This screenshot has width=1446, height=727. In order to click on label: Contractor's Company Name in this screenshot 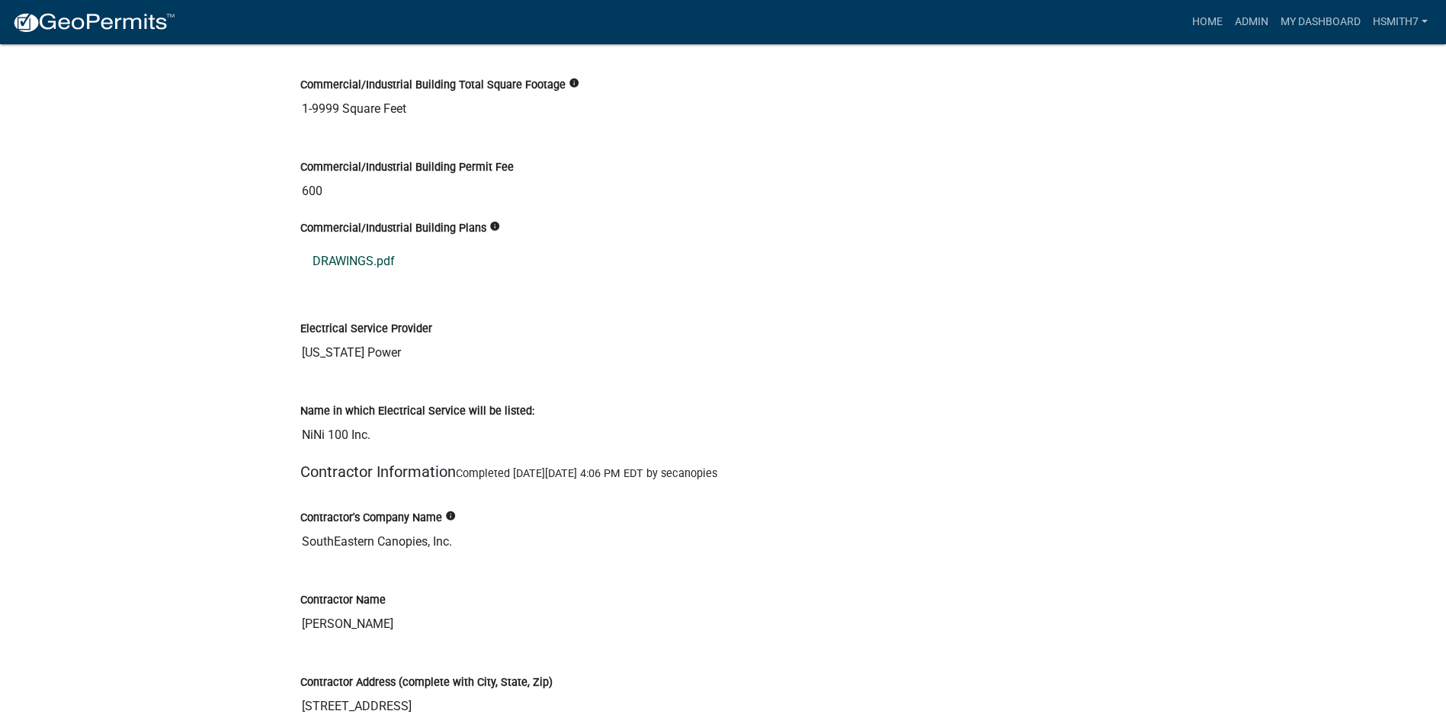, I will do `click(371, 518)`.